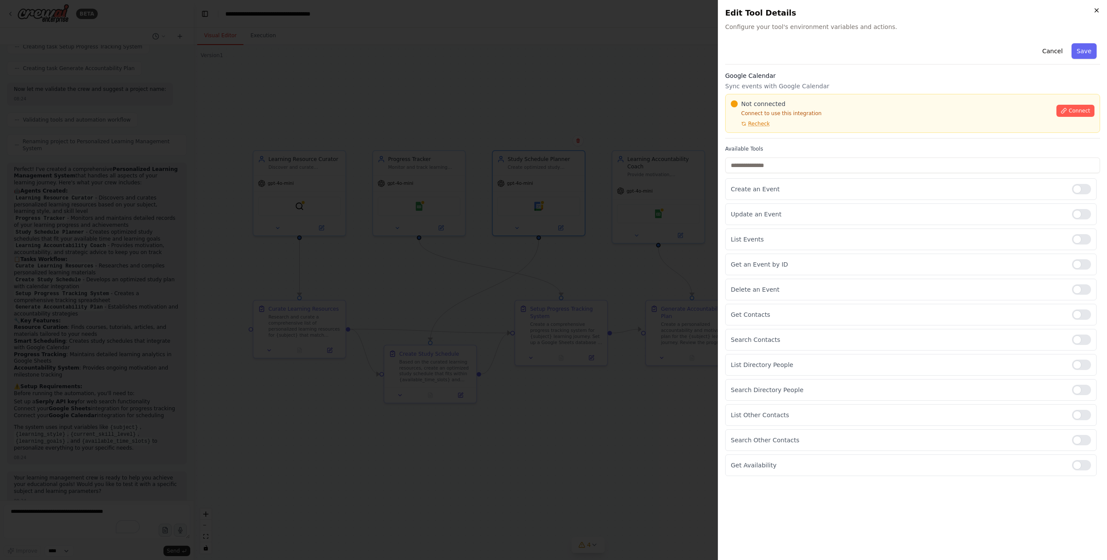 The image size is (1107, 560). Describe the element at coordinates (913, 76) in the screenshot. I see `h3: Google Calendar` at that location.